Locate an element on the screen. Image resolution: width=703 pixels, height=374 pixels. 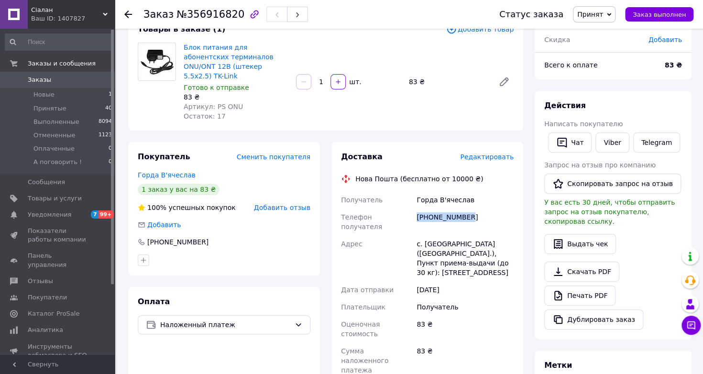
span: Сіалан is located at coordinates (67, 10).